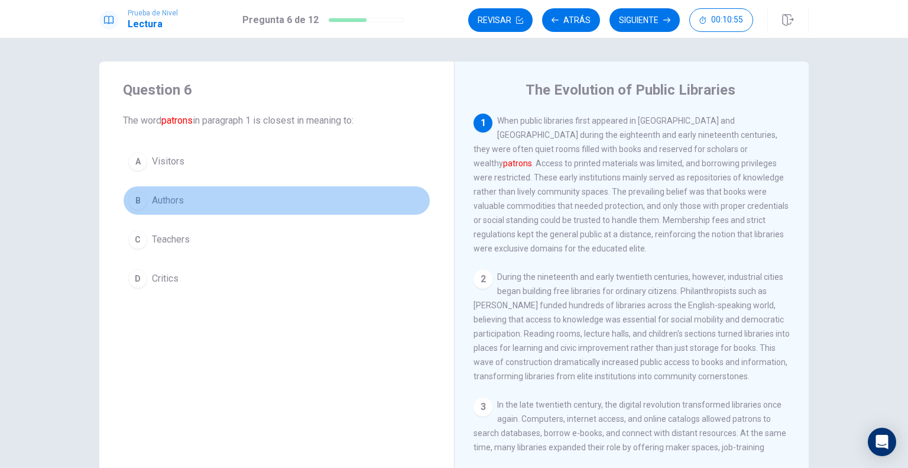  I want to click on span: Visitors, so click(168, 161).